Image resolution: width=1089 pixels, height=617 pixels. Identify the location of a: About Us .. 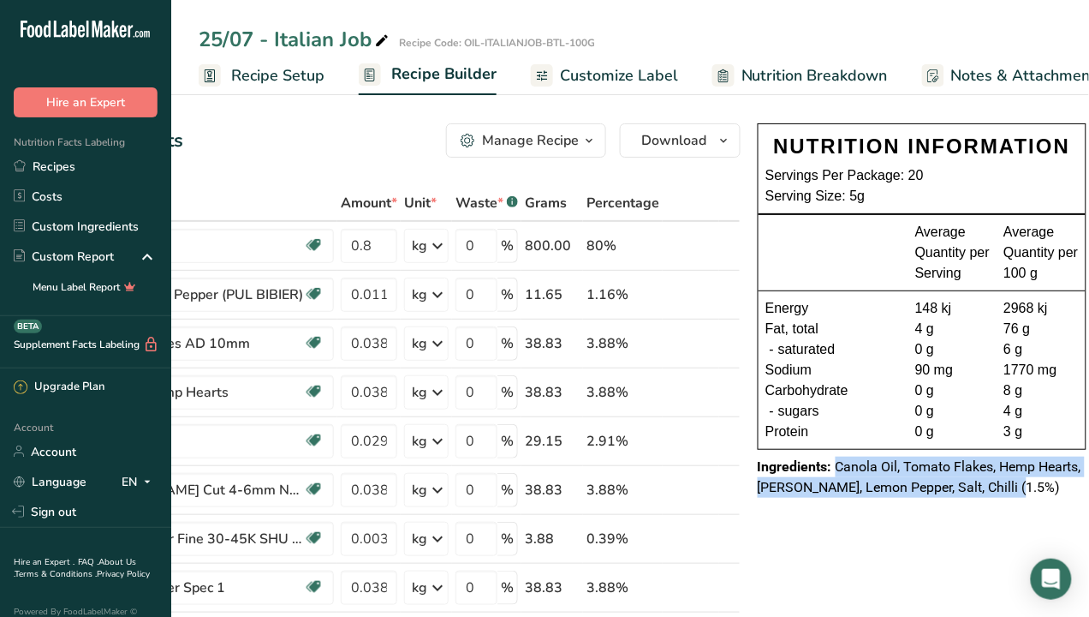
(75, 568).